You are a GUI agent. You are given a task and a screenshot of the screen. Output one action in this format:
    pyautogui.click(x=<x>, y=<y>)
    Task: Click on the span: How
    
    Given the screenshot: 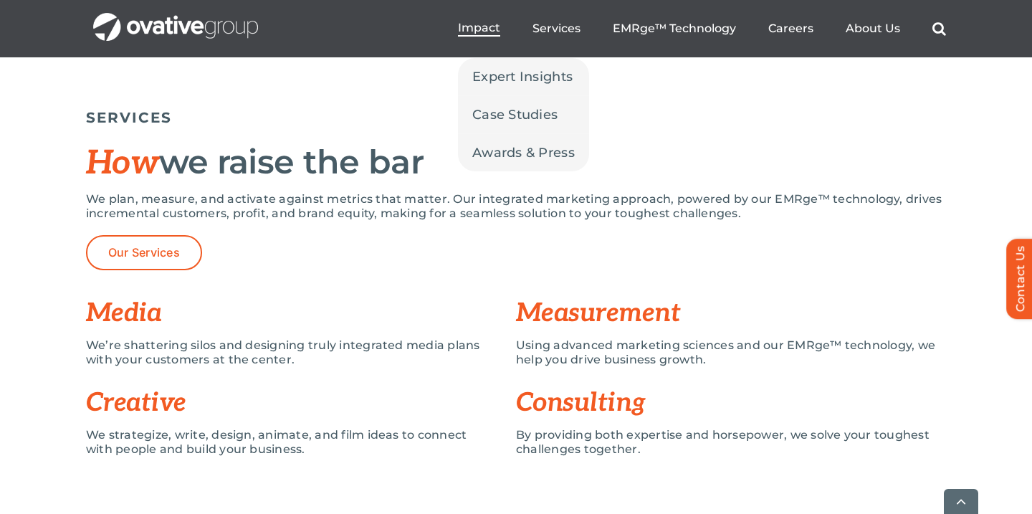 What is the action you would take?
    pyautogui.click(x=123, y=163)
    